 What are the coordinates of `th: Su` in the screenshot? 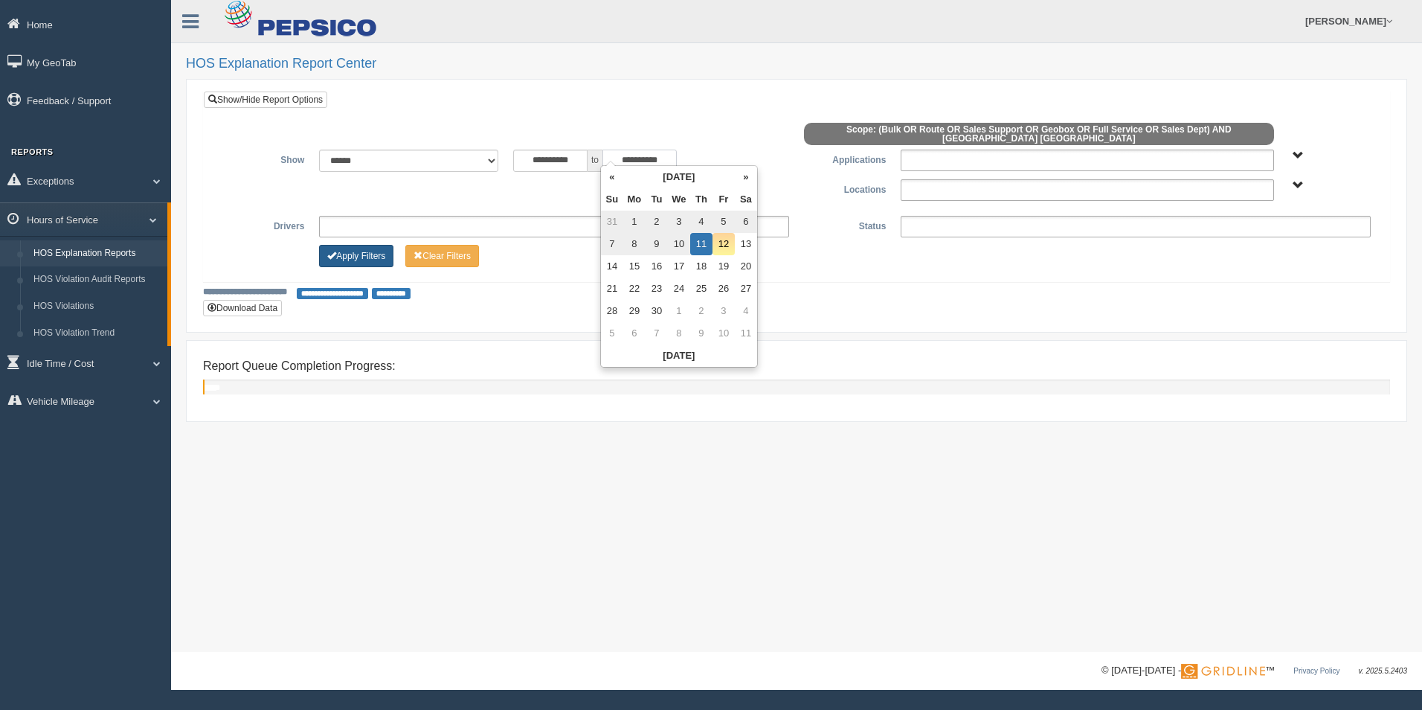 It's located at (612, 199).